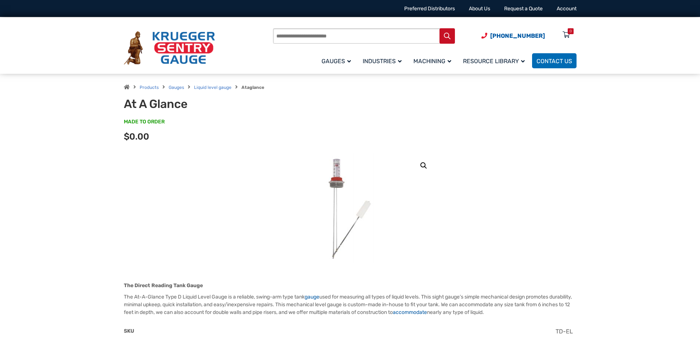 The image size is (700, 347). I want to click on a: Account, so click(567, 8).